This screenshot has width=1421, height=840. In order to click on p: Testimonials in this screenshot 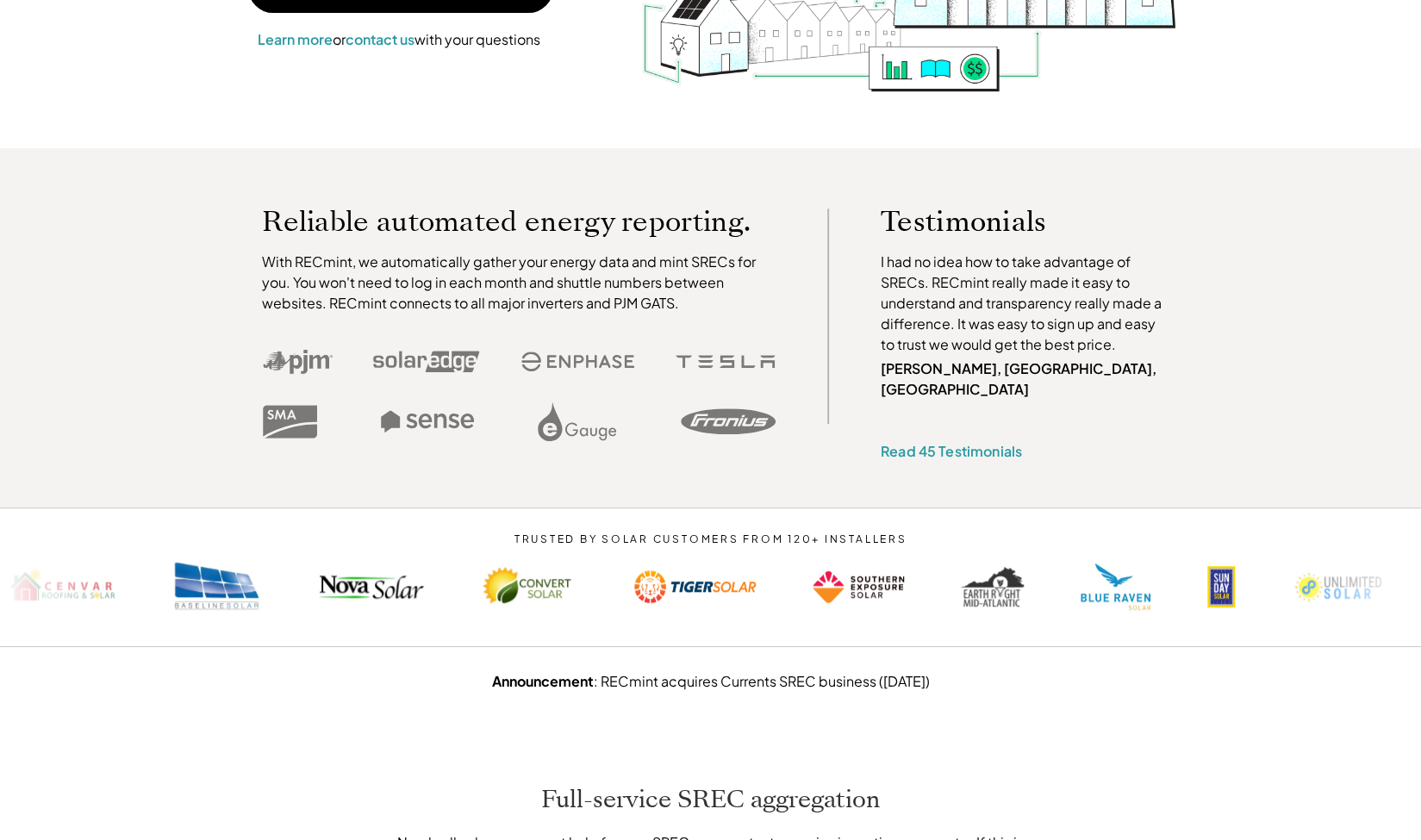, I will do `click(1009, 222)`.